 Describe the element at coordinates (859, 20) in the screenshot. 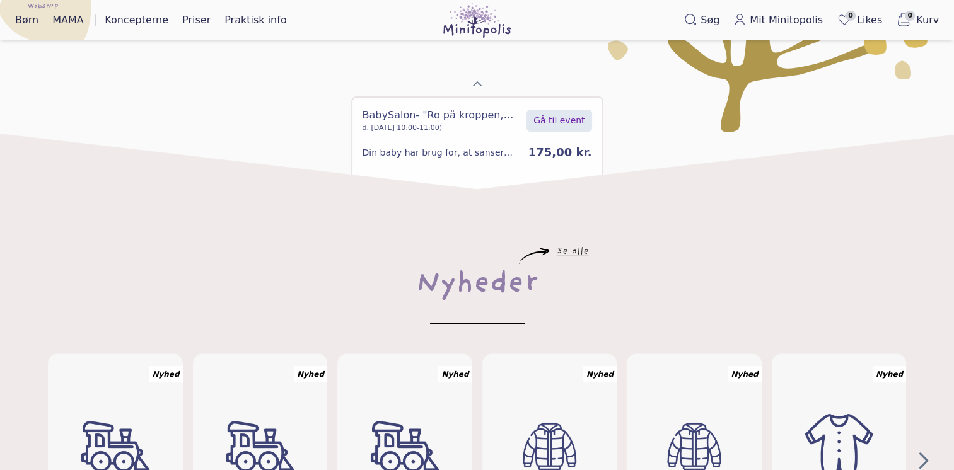

I see `a: 0Likes` at that location.